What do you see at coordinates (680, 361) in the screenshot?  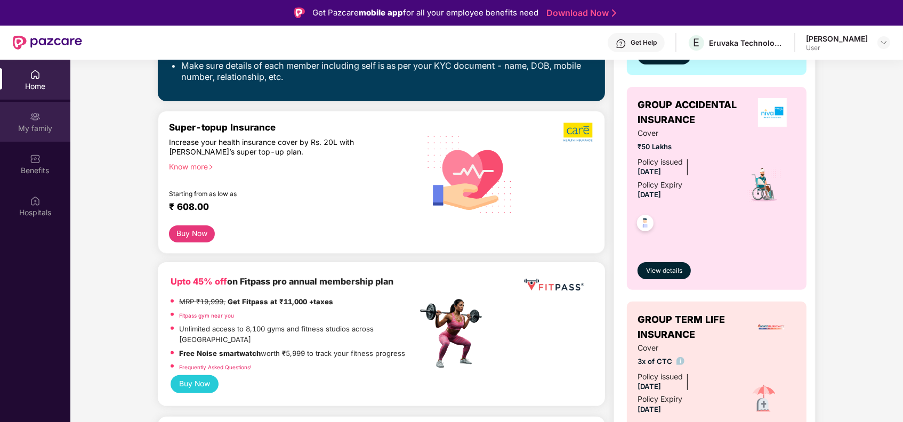 I see `img: info` at bounding box center [680, 361].